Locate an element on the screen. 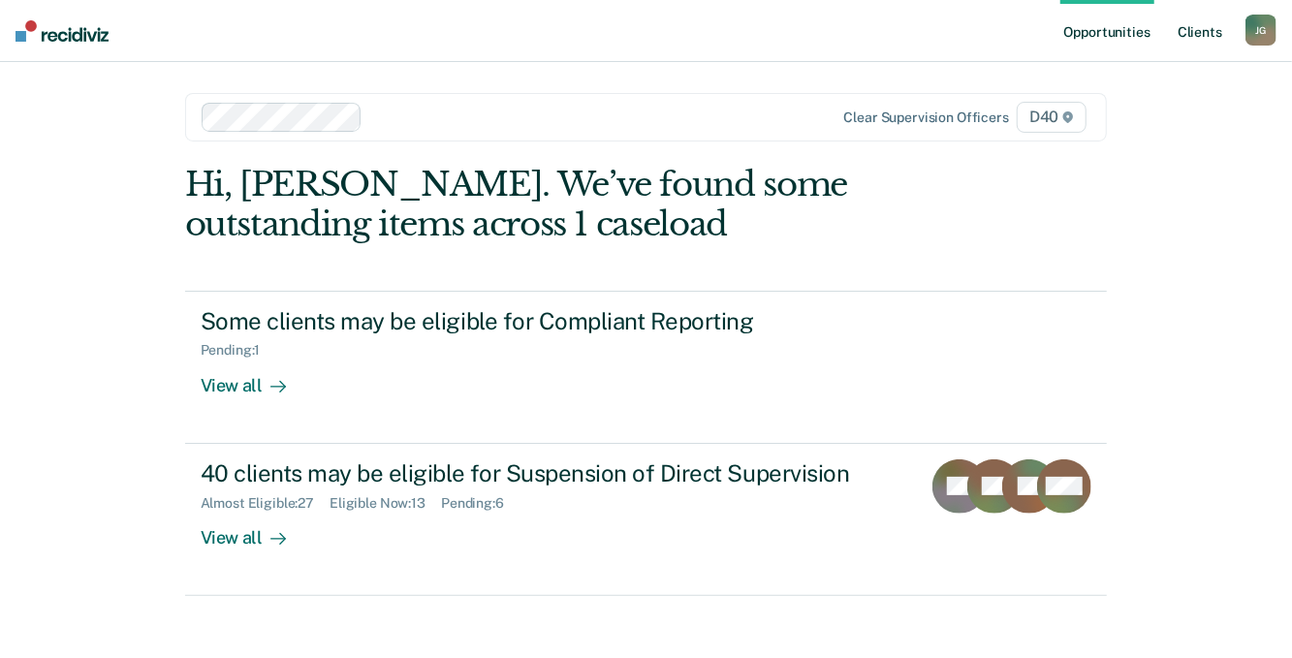  div: Some clients may be eligible for Compliant Reporting is located at coordinates (541, 321).